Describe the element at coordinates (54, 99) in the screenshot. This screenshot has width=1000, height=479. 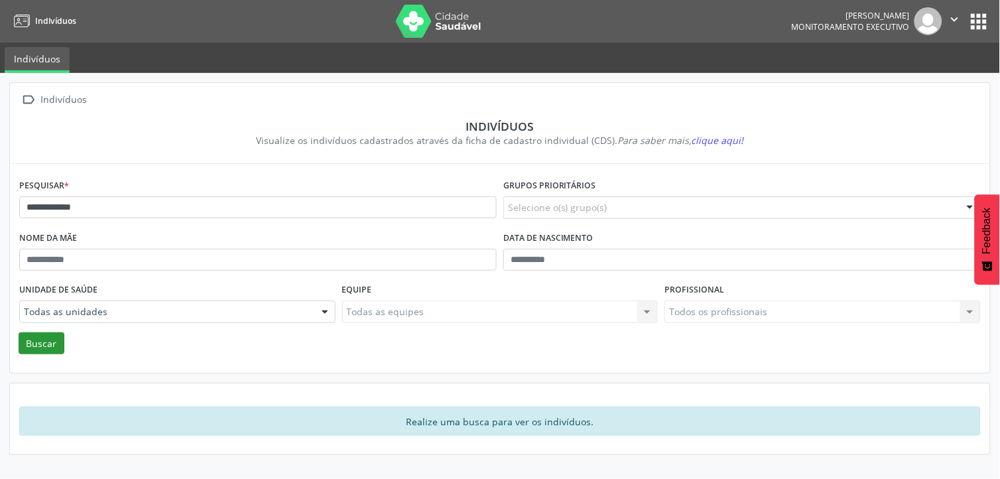
I see `a:  Indivíduos` at that location.